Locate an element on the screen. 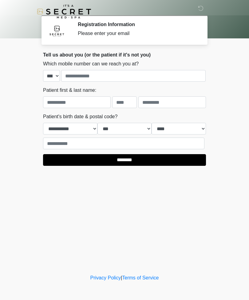 The height and width of the screenshot is (300, 249). img: Agent Avatar is located at coordinates (57, 31).